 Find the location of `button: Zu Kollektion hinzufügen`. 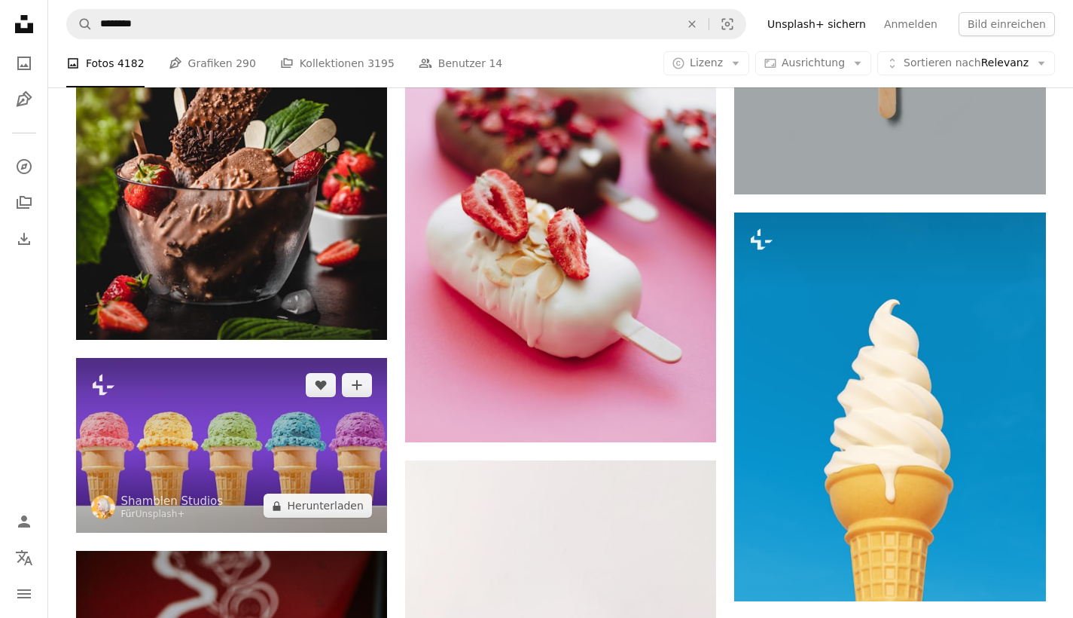

button: Zu Kollektion hinzufügen is located at coordinates (357, 385).